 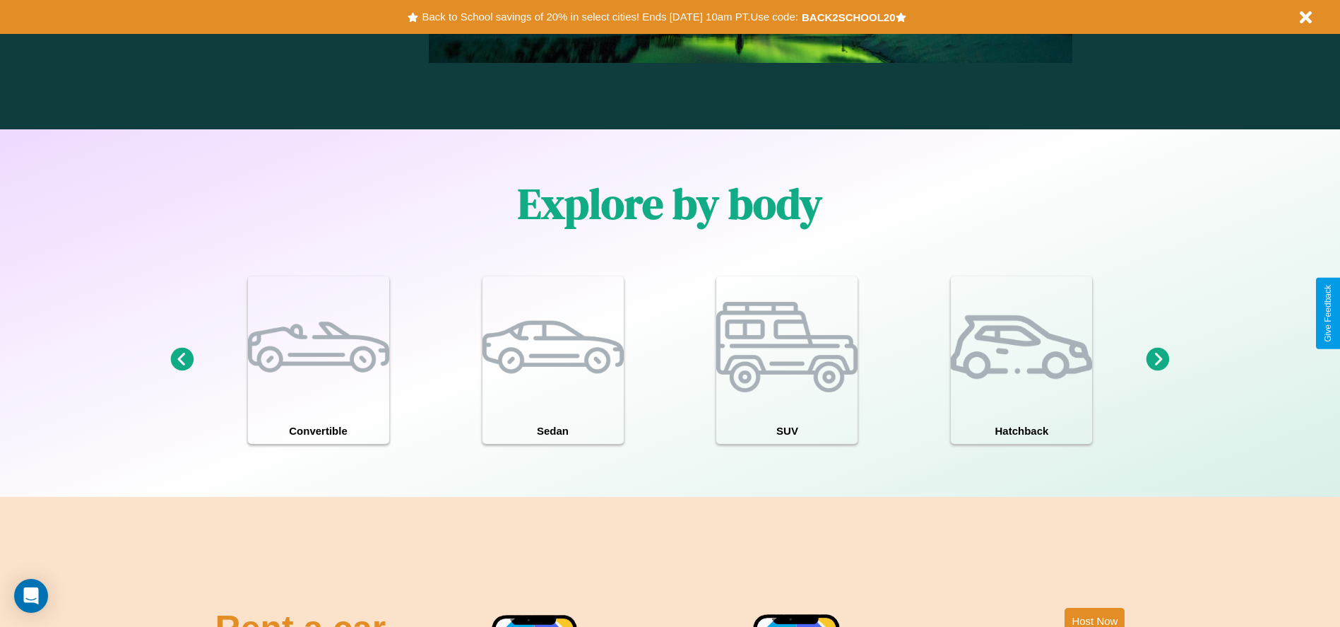 What do you see at coordinates (787, 430) in the screenshot?
I see `h4: SUV` at bounding box center [787, 430].